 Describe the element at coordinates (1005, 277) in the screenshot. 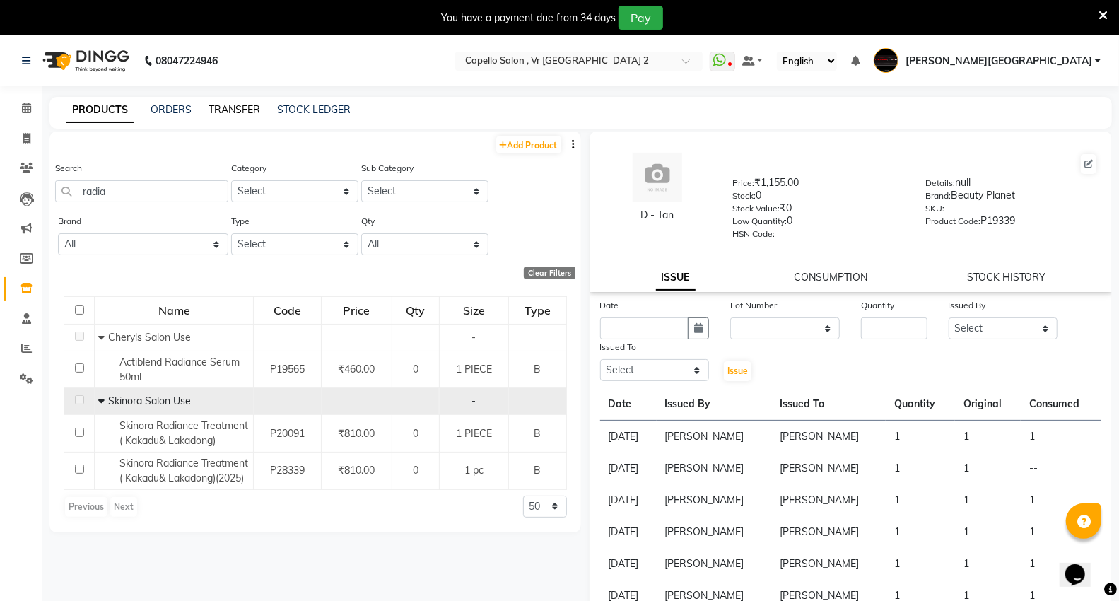

I see `a: STOCK HISTORY` at that location.